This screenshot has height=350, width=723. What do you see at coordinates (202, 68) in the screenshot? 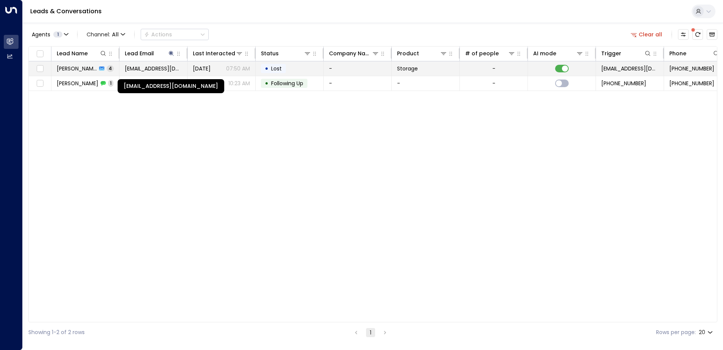
I see `span: Sep 27, 2025` at bounding box center [202, 68].